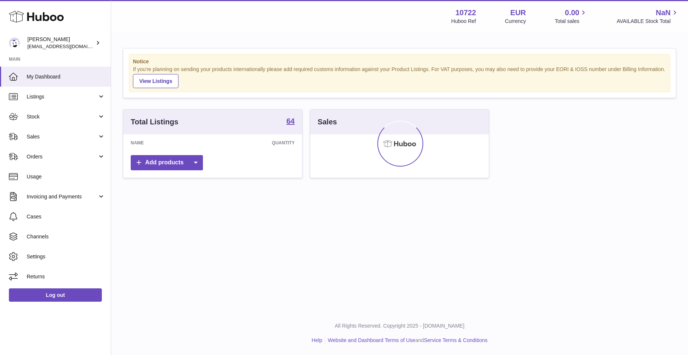 Image resolution: width=688 pixels, height=355 pixels. I want to click on strong: 64, so click(291, 121).